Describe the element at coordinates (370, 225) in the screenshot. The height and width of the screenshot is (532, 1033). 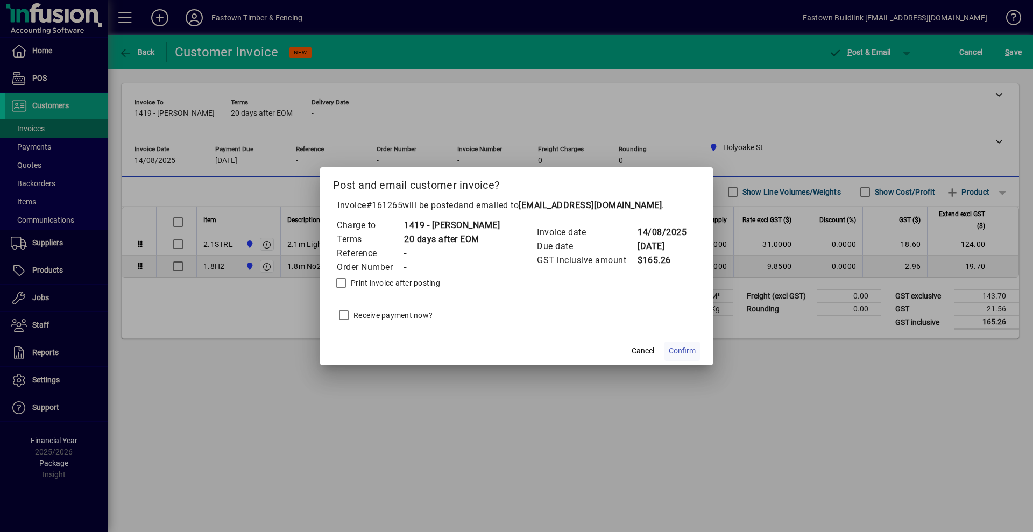
I see `td: Charge to` at that location.